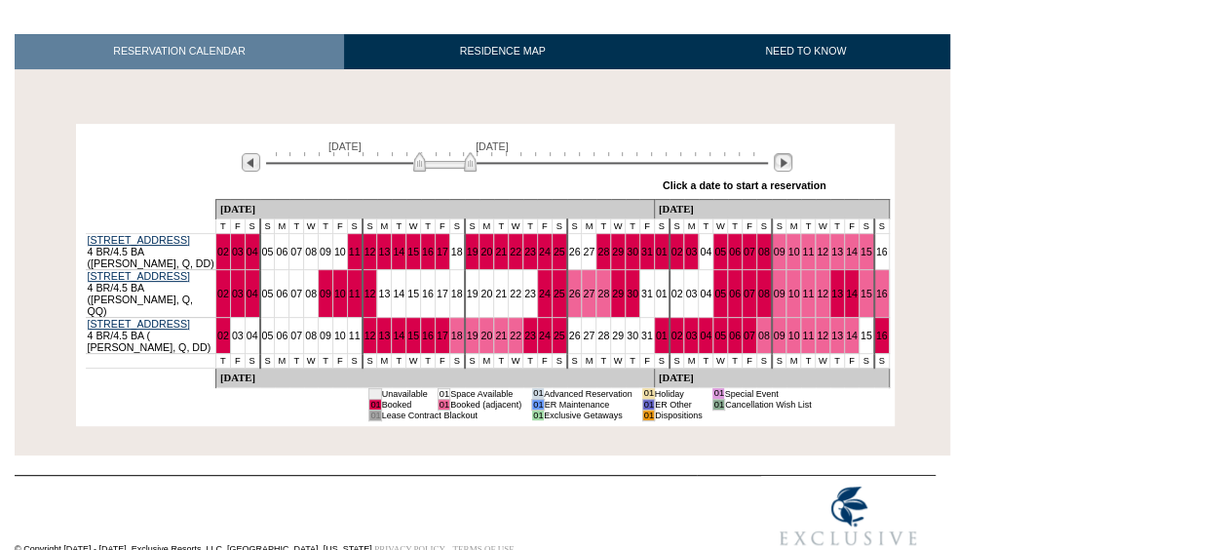 The height and width of the screenshot is (550, 1225). I want to click on img: Previous, so click(250, 162).